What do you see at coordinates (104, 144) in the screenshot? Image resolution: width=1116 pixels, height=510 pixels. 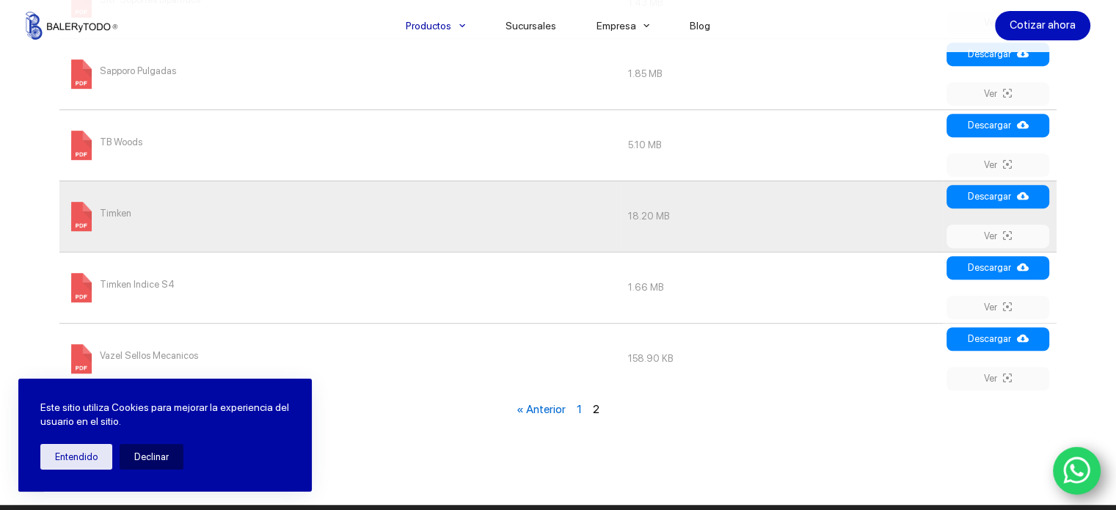 I see `a: TB Woods` at bounding box center [104, 144].